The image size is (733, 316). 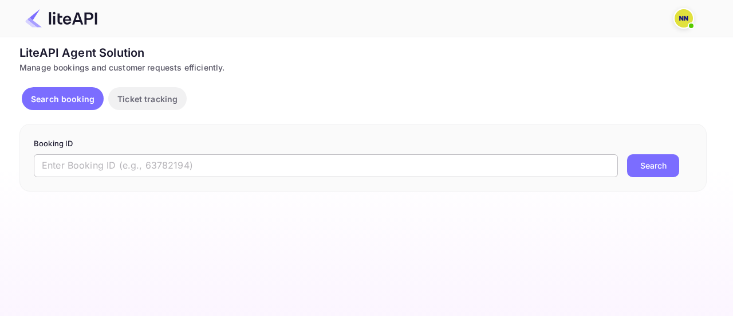 What do you see at coordinates (326, 166) in the screenshot?
I see `input: Enter Booking ID (e.g., 63782194)` at bounding box center [326, 166].